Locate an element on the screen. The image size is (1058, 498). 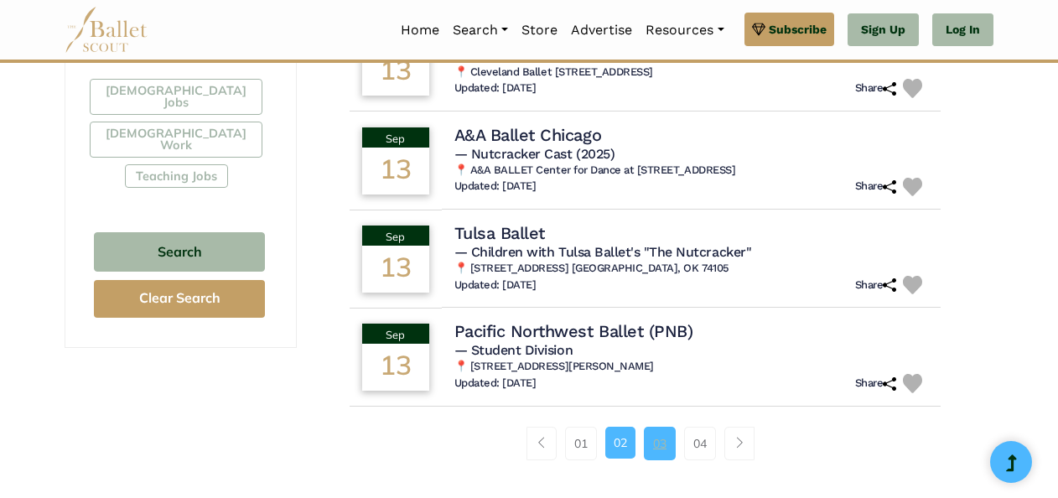
button: Clear Search is located at coordinates (179, 298).